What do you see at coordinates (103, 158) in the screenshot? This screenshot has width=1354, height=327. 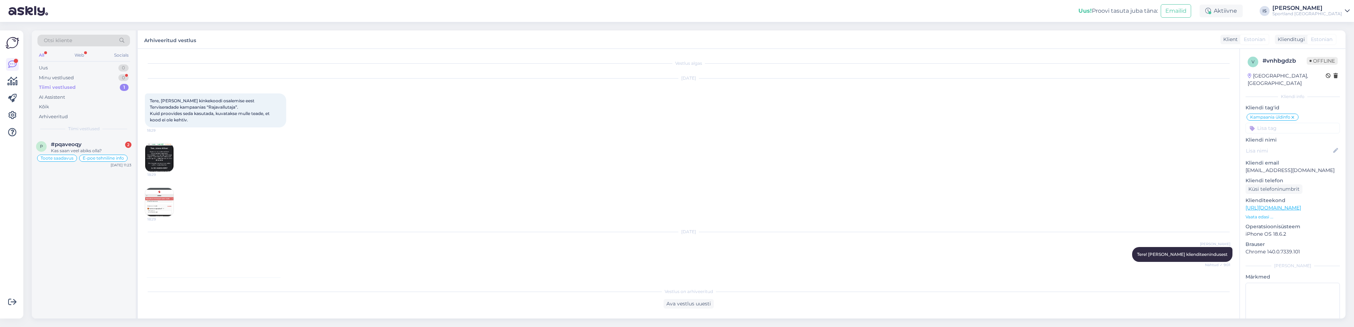 I see `span: E-poe tehniline info` at bounding box center [103, 158].